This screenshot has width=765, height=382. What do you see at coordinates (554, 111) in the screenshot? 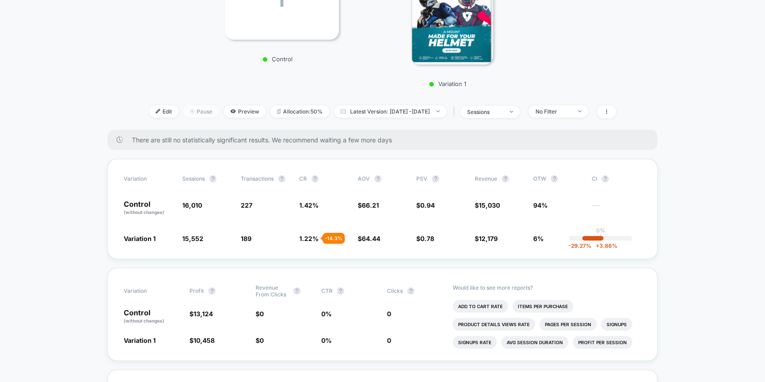
I see `div: No Filter` at bounding box center [554, 111].